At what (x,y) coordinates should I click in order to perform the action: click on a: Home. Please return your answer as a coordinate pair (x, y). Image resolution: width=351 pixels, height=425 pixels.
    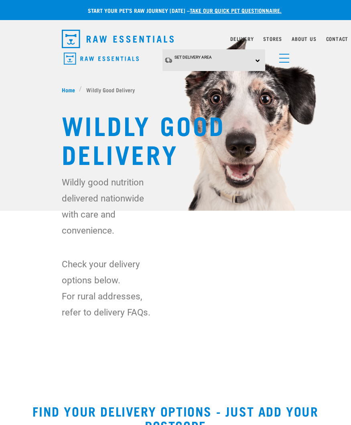
    Looking at the image, I should click on (71, 89).